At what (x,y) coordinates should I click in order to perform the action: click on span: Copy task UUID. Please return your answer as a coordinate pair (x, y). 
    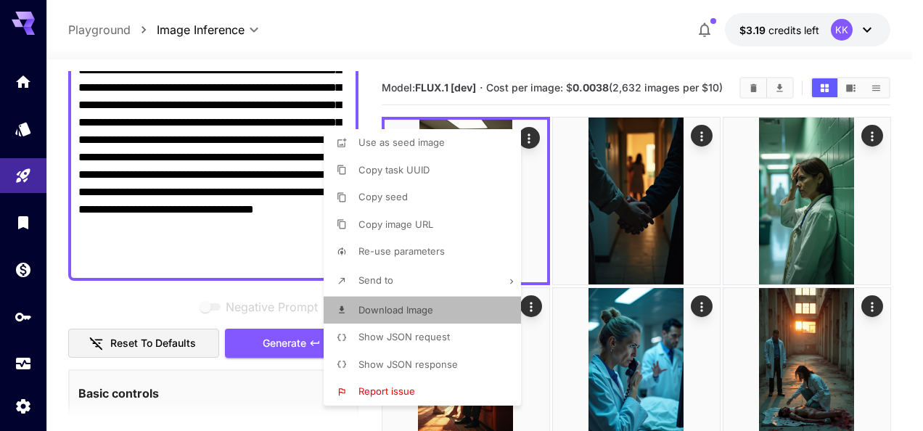
    Looking at the image, I should click on (394, 170).